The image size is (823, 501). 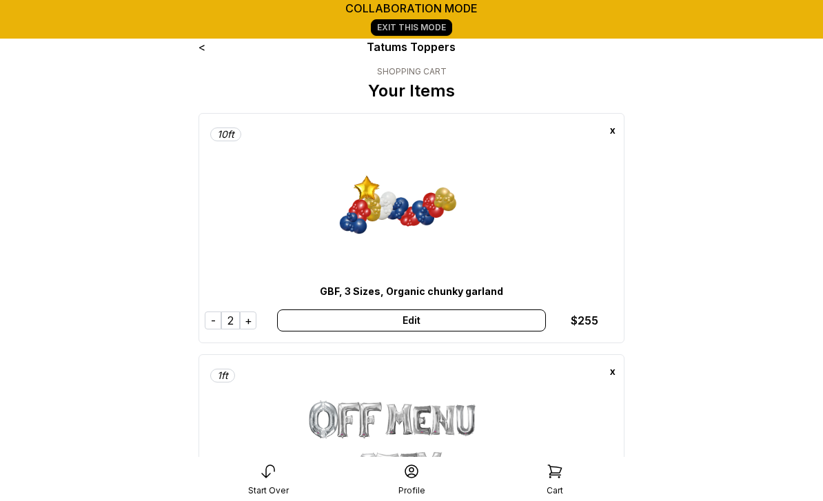 What do you see at coordinates (268, 491) in the screenshot?
I see `div: Start Over` at bounding box center [268, 491].